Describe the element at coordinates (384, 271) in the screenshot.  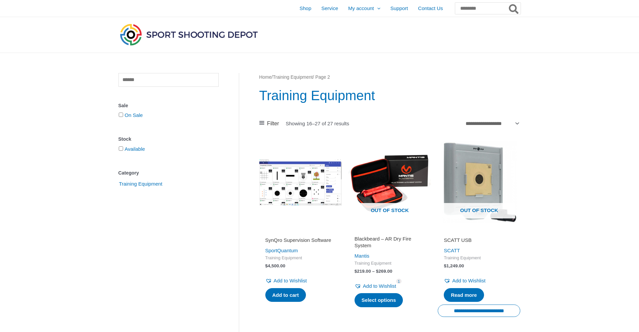
I see `bdi: 269.00` at that location.